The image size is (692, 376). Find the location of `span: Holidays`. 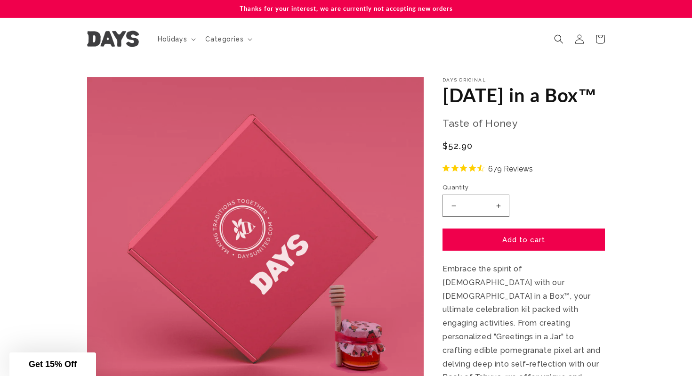

span: Holidays is located at coordinates (172, 39).